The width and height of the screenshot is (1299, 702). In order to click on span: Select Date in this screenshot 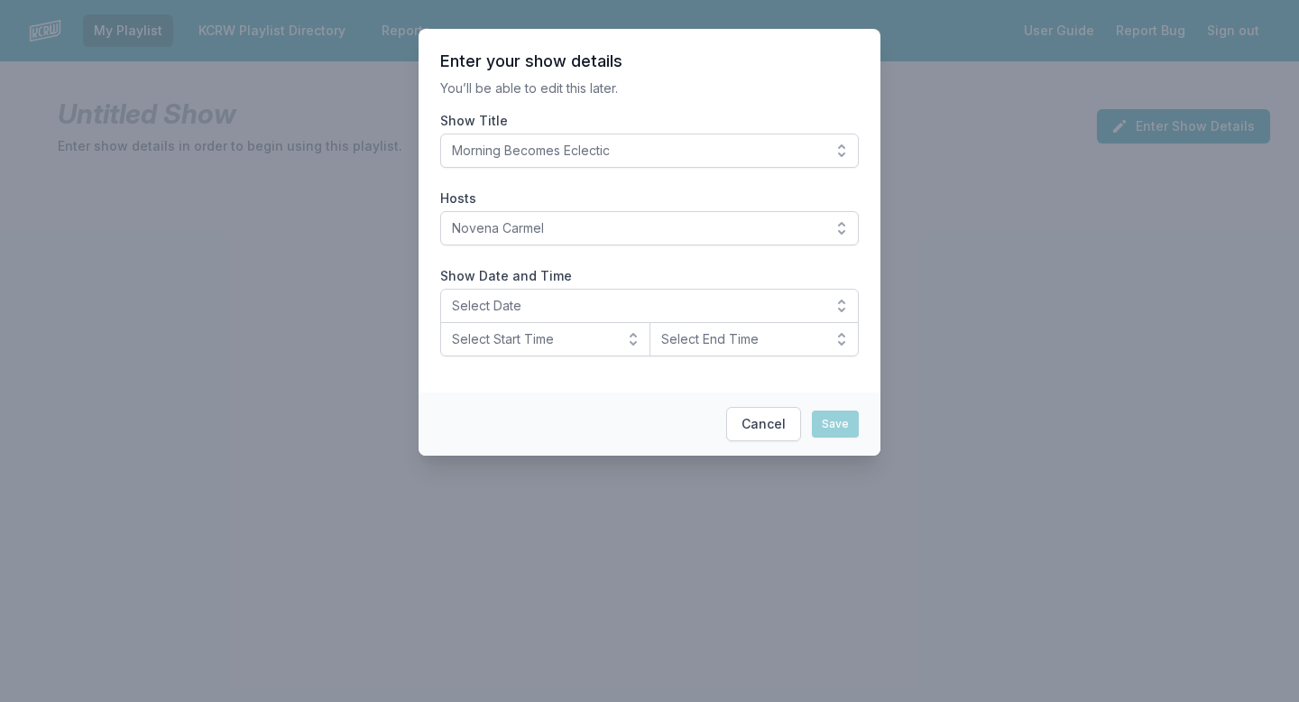, I will do `click(637, 306)`.